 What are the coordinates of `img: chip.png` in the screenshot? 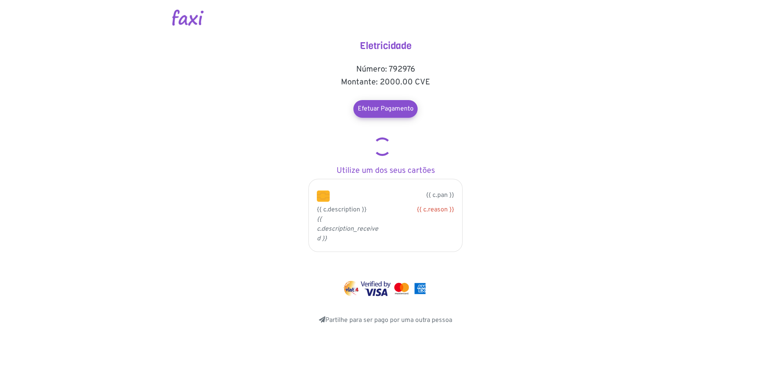 It's located at (323, 196).